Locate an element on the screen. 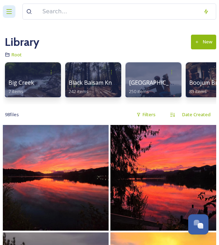 This screenshot has height=245, width=219. input: Search... is located at coordinates (119, 12).